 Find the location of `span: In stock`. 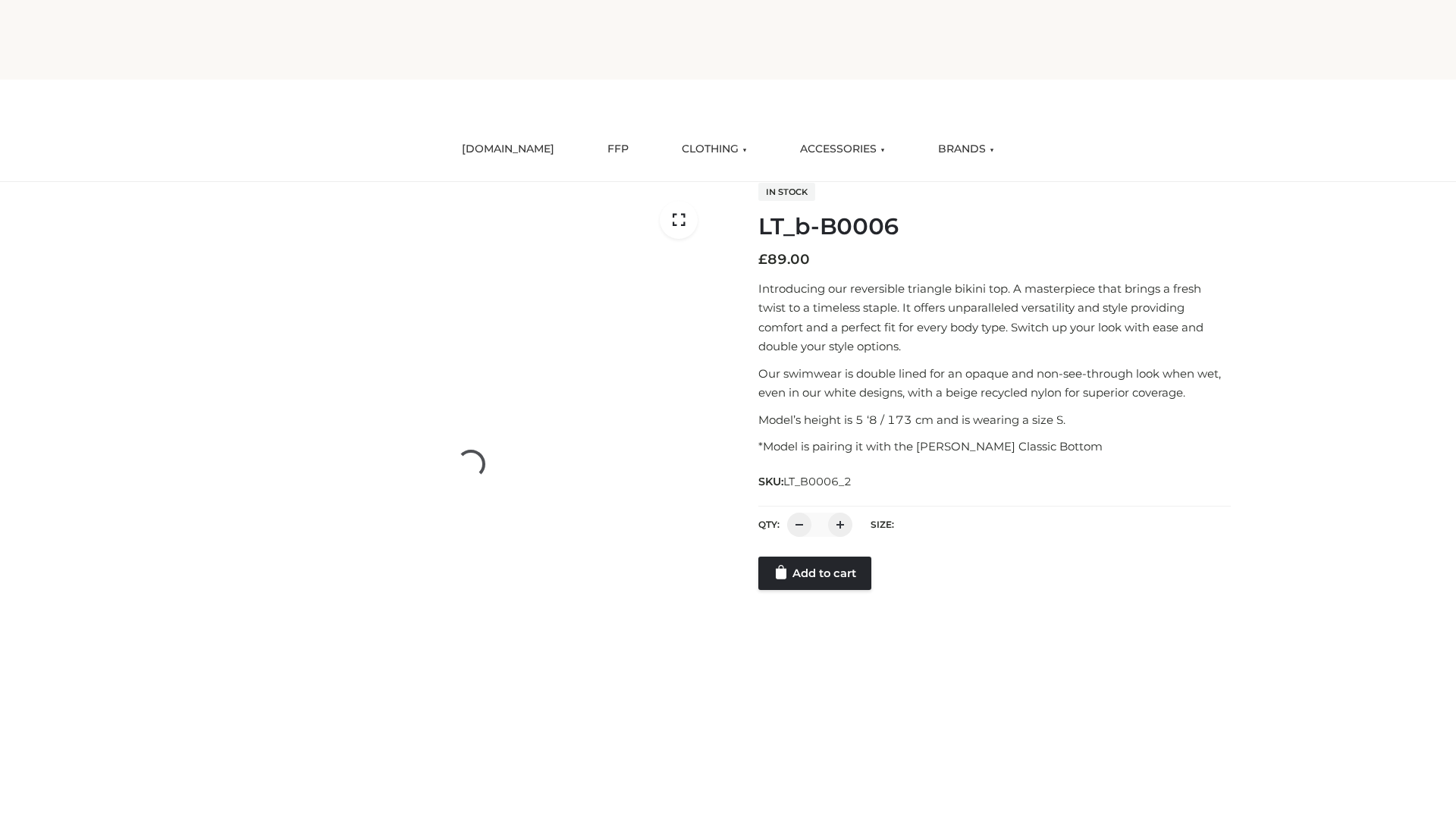

span: In stock is located at coordinates (786, 192).